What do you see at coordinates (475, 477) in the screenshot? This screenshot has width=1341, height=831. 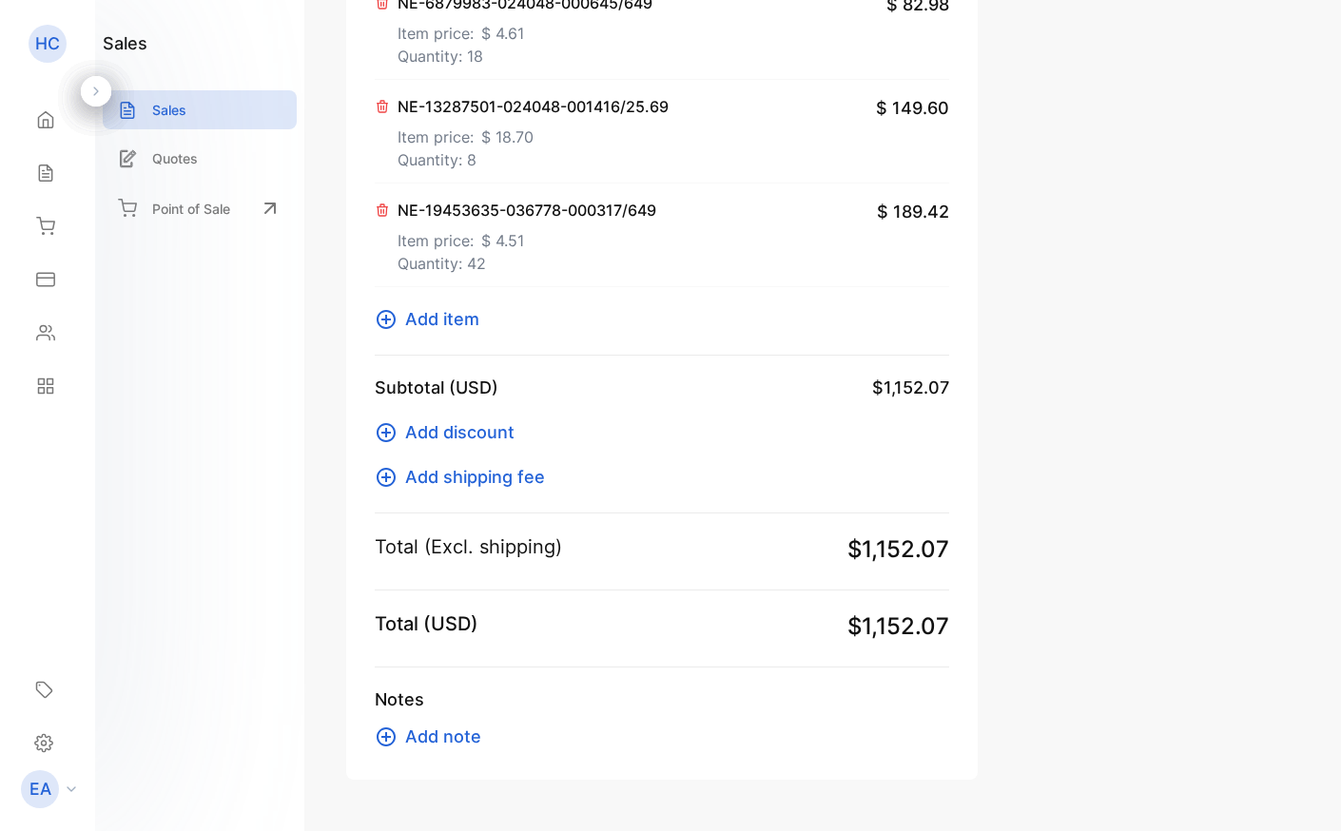 I see `span: Add shipping fee` at bounding box center [475, 477].